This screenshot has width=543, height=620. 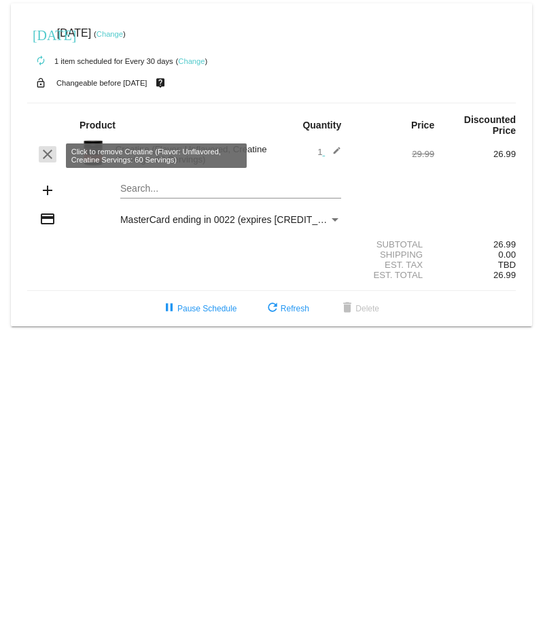 I want to click on mat-icon: delete, so click(x=347, y=308).